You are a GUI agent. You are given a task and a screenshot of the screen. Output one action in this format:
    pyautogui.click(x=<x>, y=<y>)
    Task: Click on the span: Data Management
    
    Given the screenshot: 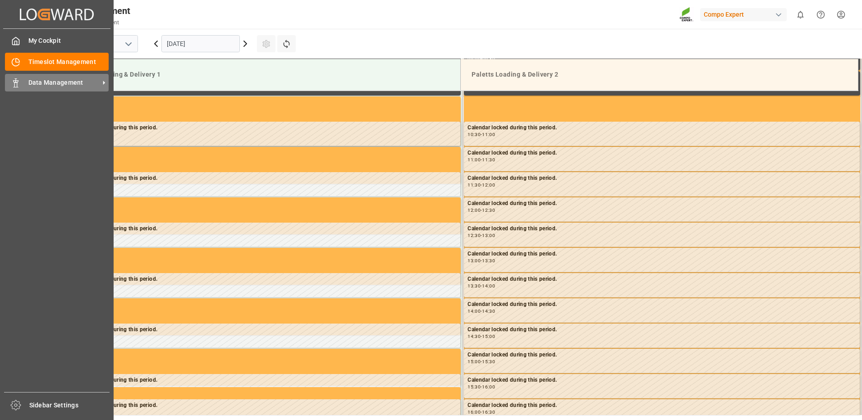 What is the action you would take?
    pyautogui.click(x=64, y=83)
    